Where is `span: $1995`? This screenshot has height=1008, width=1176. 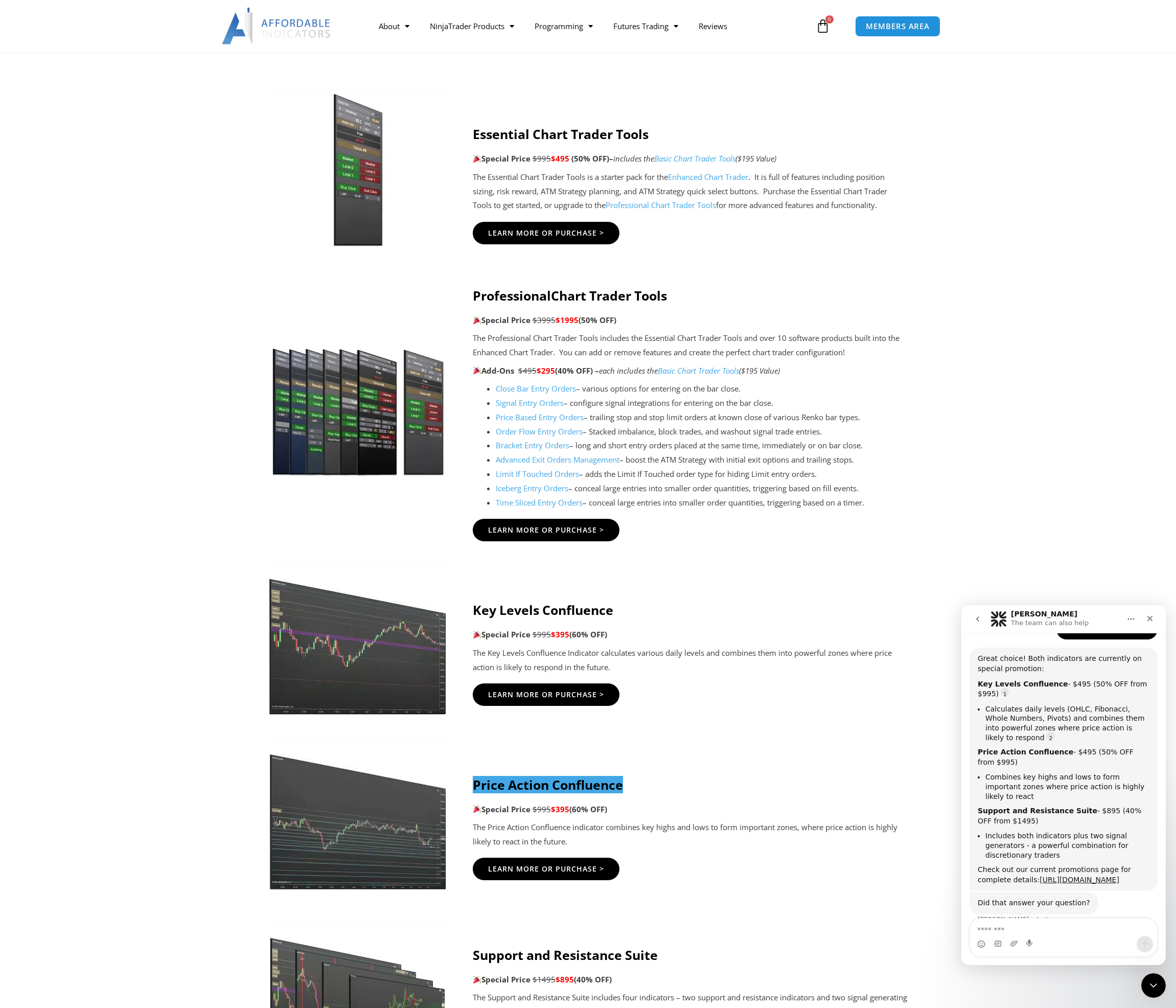 span: $1995 is located at coordinates (567, 320).